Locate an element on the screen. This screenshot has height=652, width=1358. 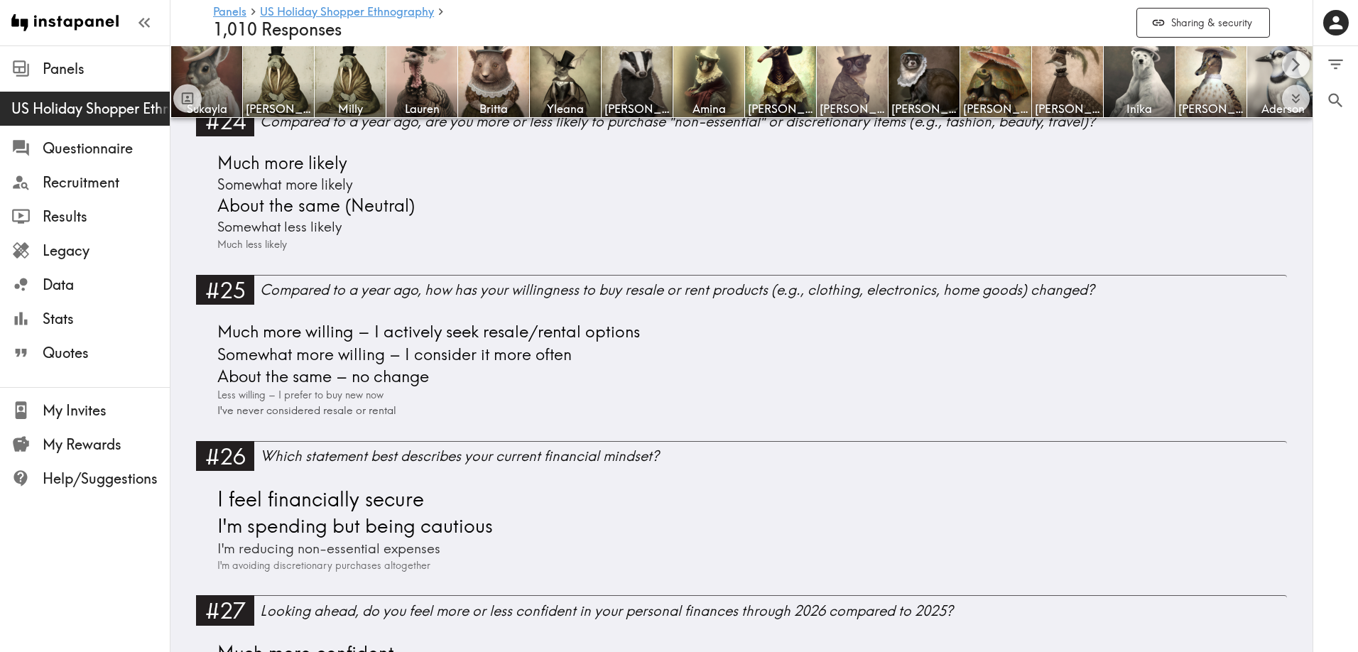
span: Search is located at coordinates (1336, 100).